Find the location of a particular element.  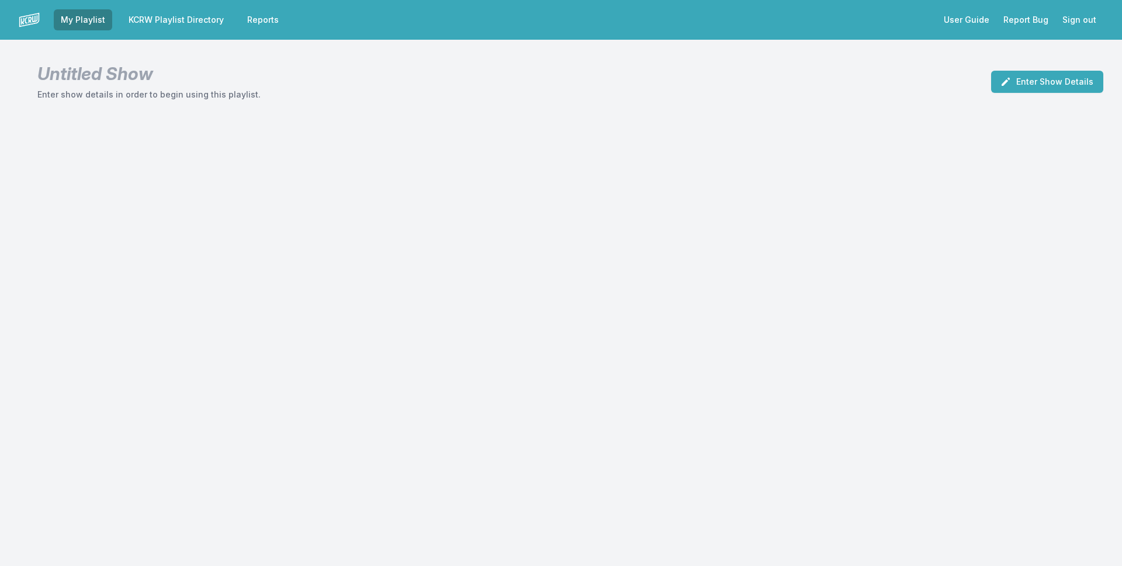

a: KCRW Playlist Directory is located at coordinates (176, 20).